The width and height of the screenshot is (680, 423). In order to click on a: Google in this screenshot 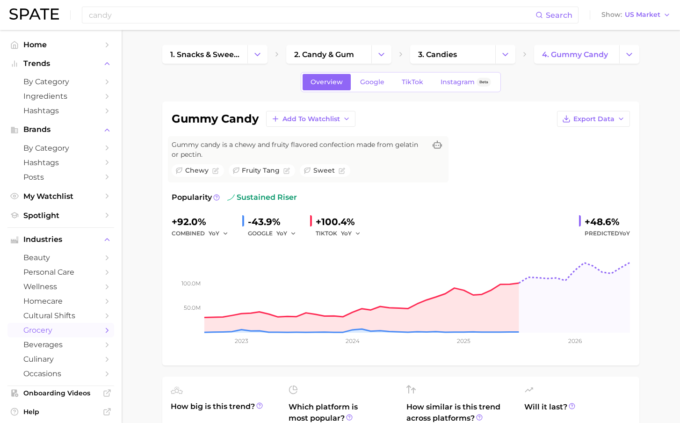, I will do `click(372, 82)`.